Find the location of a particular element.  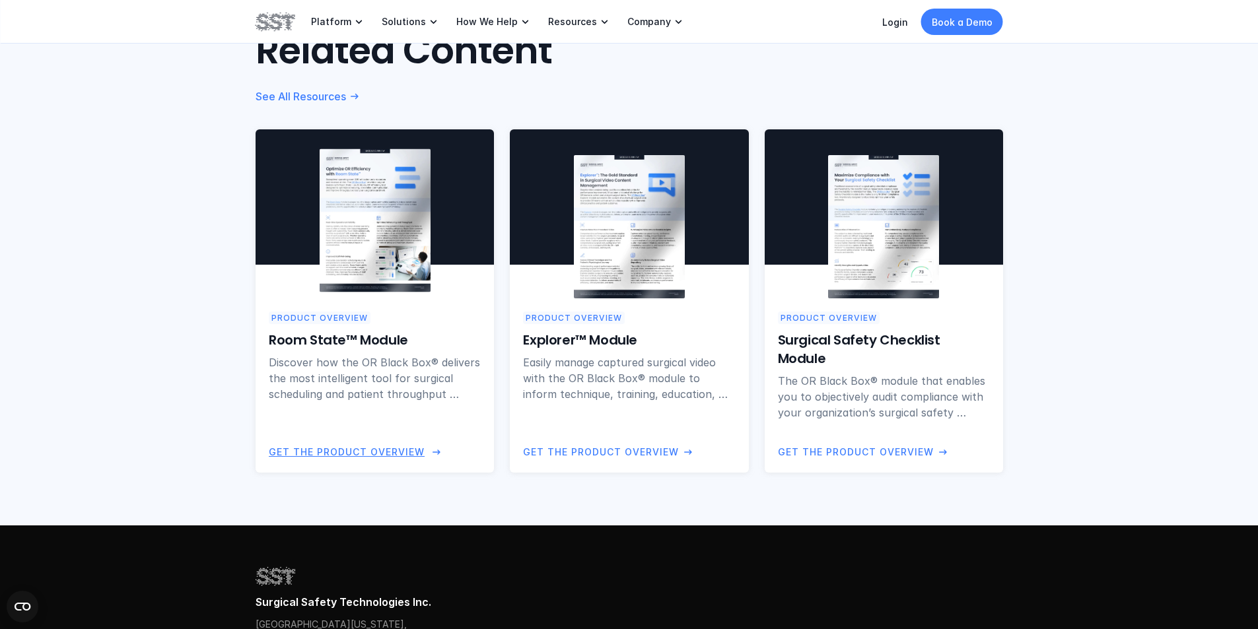

a: Surgical Safety Checklist product overview coverProduct OverviewSurgical Safety Checklist ModuleT... is located at coordinates (883, 301).